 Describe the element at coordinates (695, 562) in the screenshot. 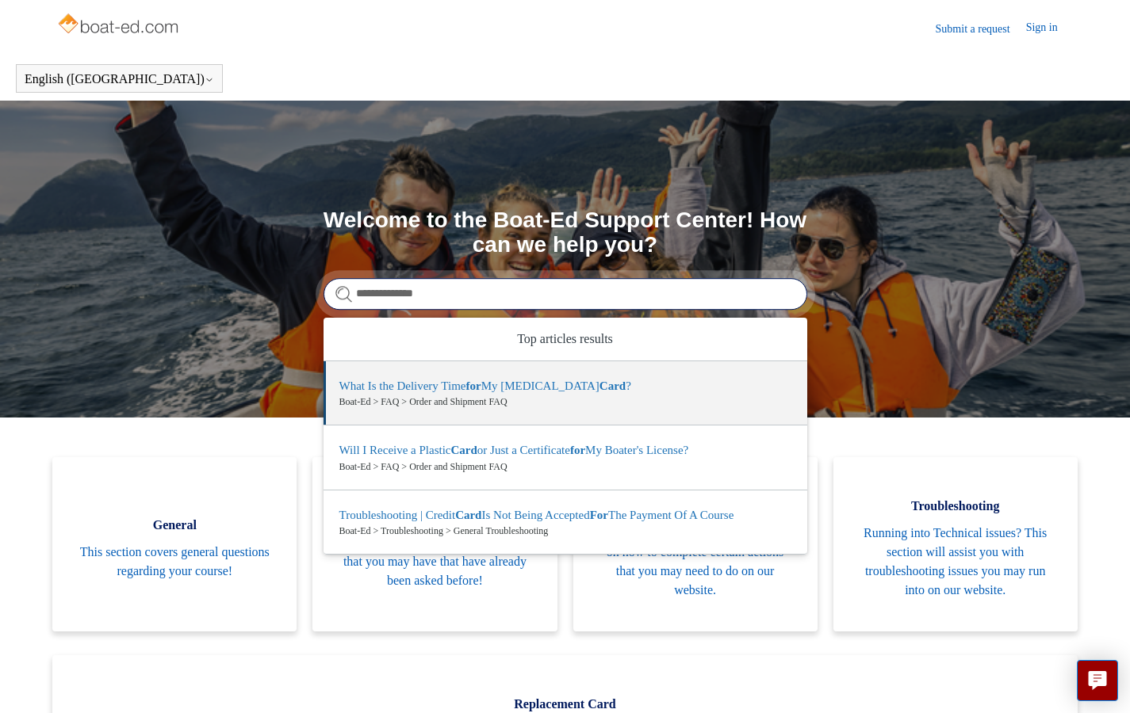

I see `span: Here you will get step-by-step guides on how to complete certain actions that you may need to do ...` at that location.